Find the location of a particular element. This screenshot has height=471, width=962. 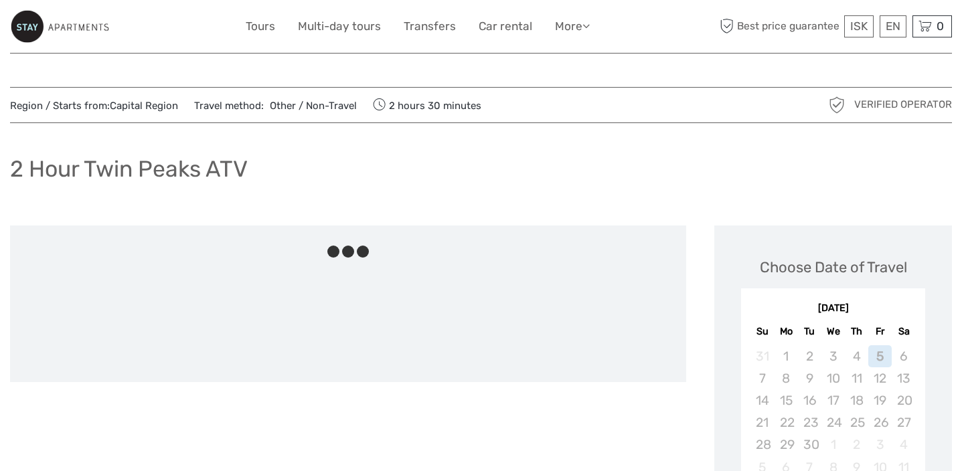

div: Not available Sunday, September 21st, 2025 is located at coordinates (762, 422).